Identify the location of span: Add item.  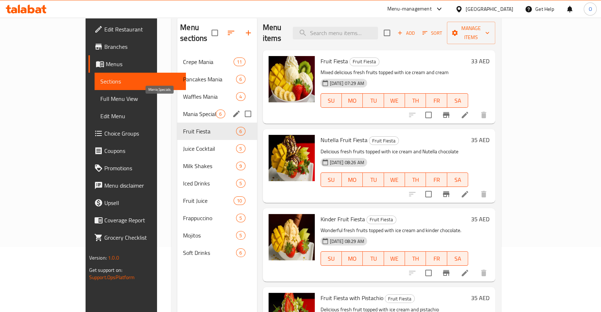
(406, 33).